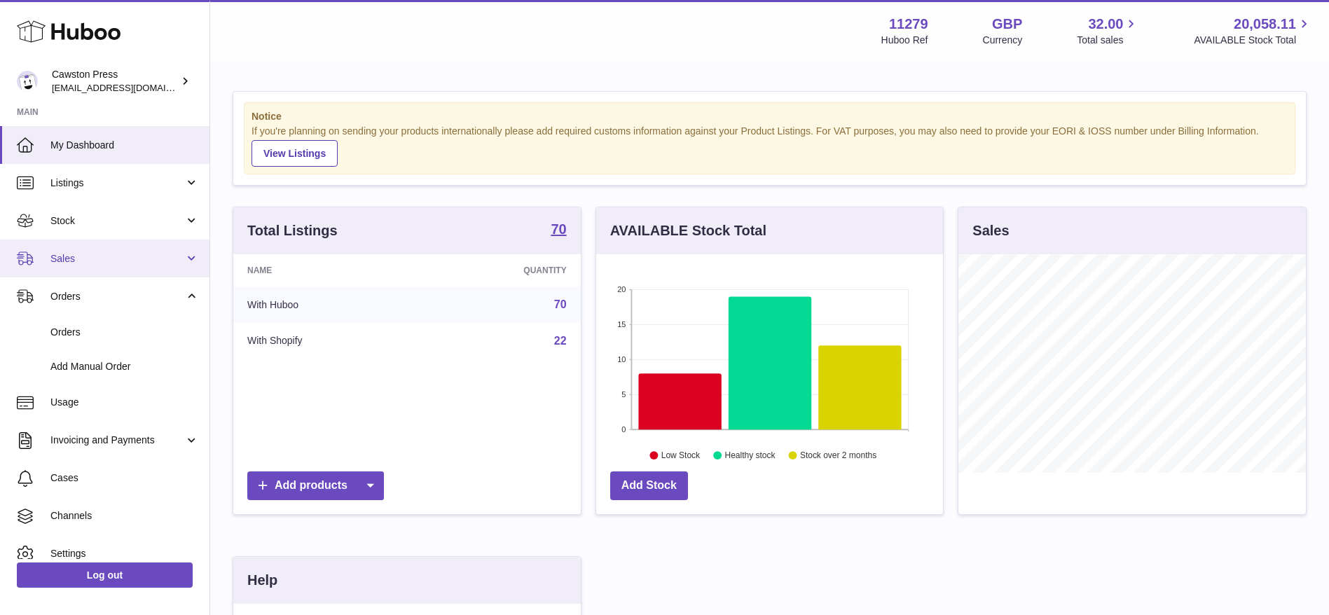  What do you see at coordinates (1253, 40) in the screenshot?
I see `span: AVAILABLE Stock Total` at bounding box center [1253, 40].